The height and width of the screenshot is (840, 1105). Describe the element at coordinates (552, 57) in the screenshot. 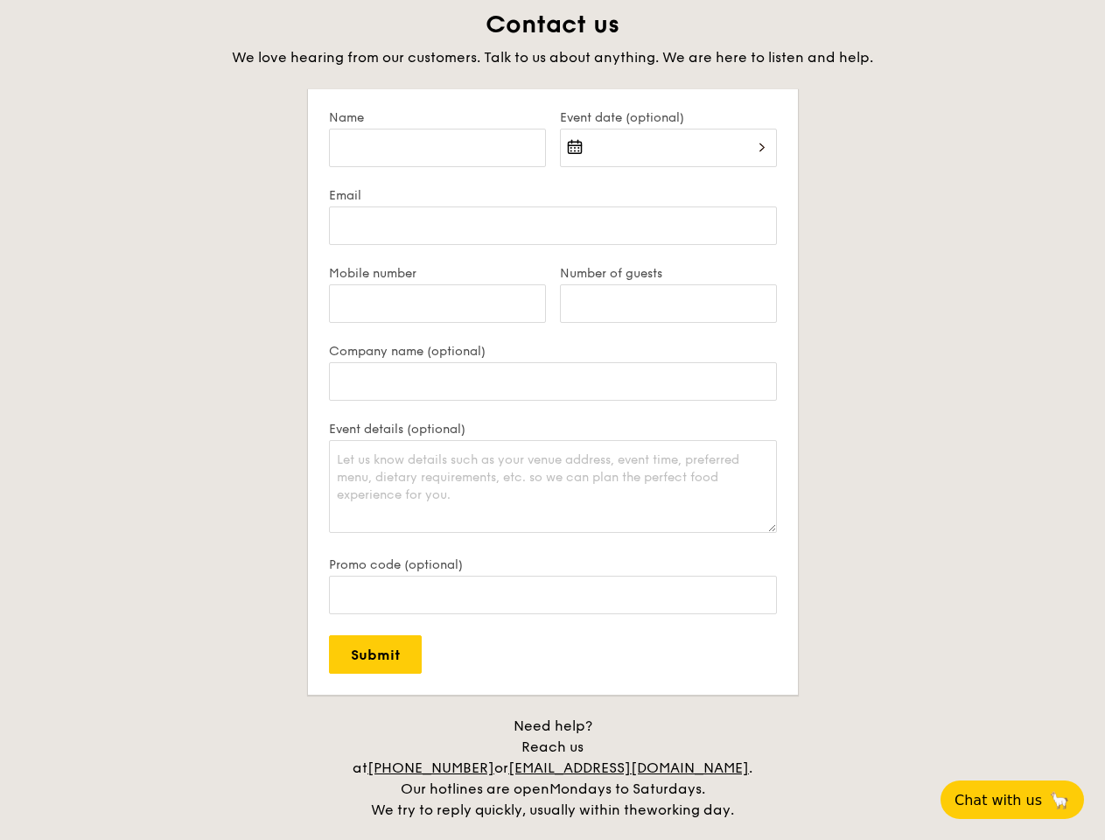

I see `span: We love hearing from our customers. Talk to us about anything. We are here to listen and help.` at that location.